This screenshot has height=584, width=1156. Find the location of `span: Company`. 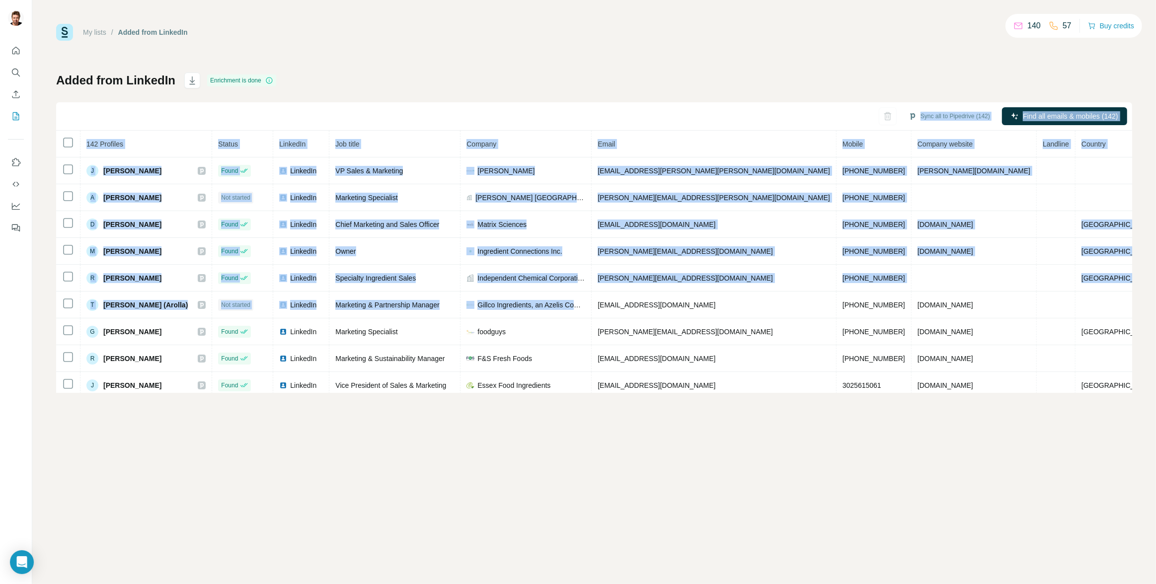

span: Company is located at coordinates (481, 144).